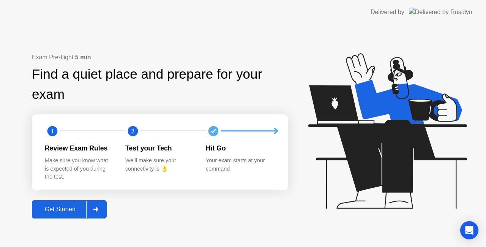  Describe the element at coordinates (60, 209) in the screenshot. I see `div: Get Started` at that location.